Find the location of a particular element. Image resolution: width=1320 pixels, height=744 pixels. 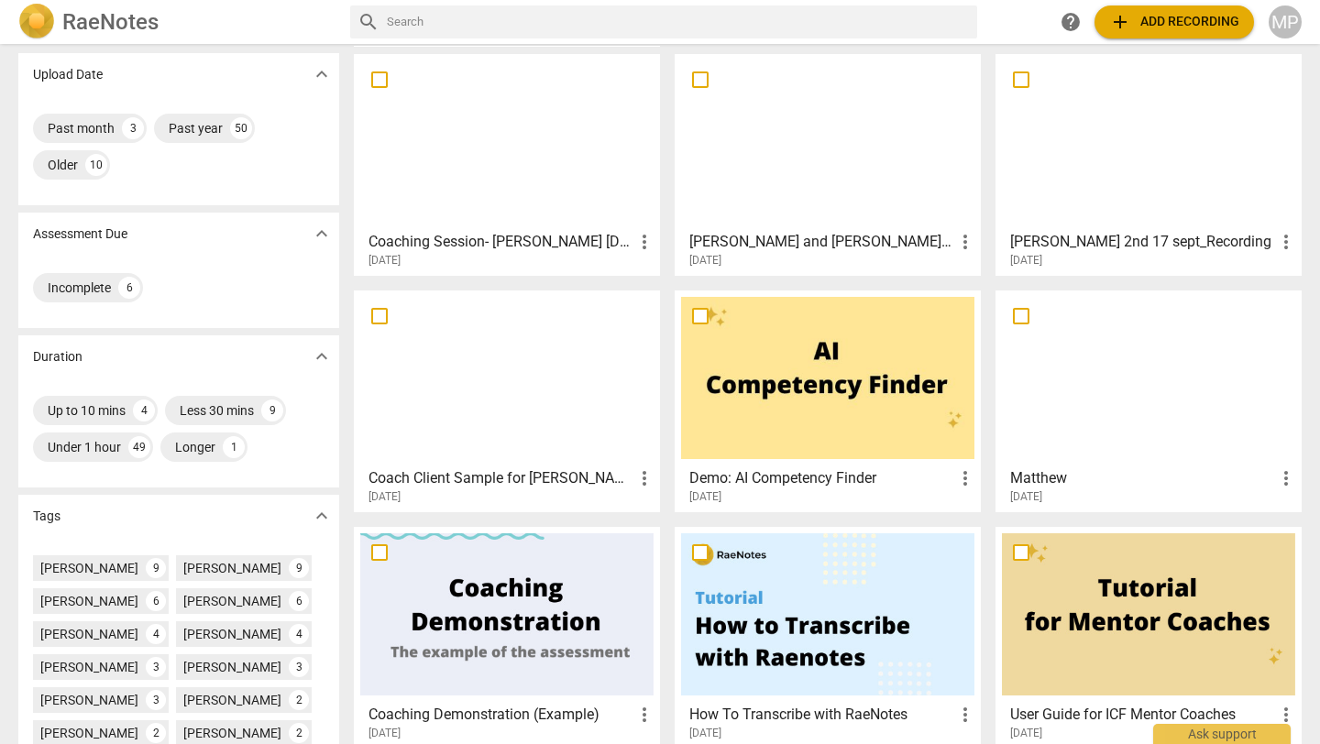

span: add is located at coordinates (1120, 22).